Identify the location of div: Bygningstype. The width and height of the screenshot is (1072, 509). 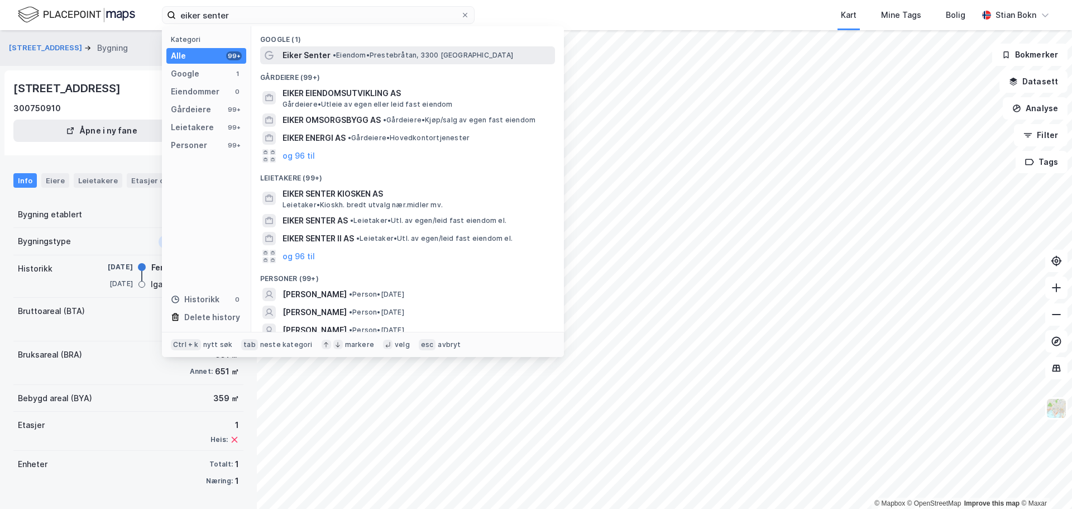
(44, 241).